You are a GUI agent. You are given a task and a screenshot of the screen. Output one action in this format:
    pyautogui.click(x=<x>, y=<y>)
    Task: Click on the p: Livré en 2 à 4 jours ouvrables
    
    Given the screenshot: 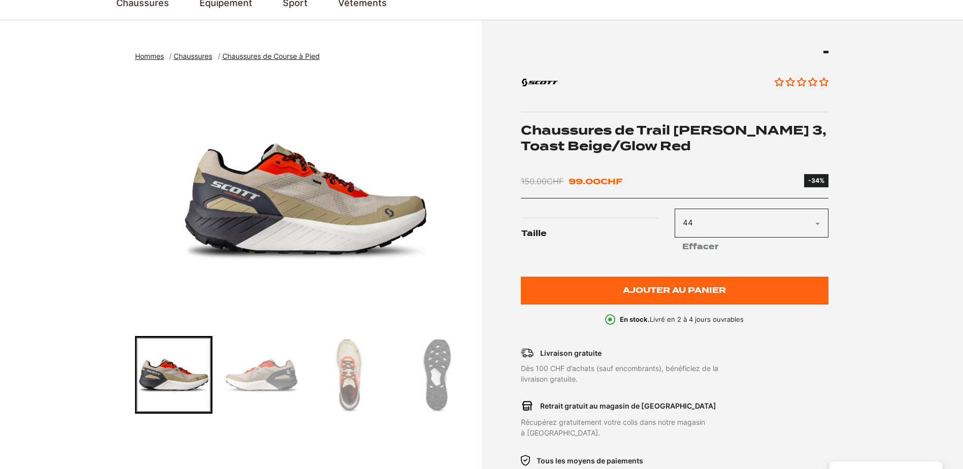 What is the action you would take?
    pyautogui.click(x=682, y=320)
    